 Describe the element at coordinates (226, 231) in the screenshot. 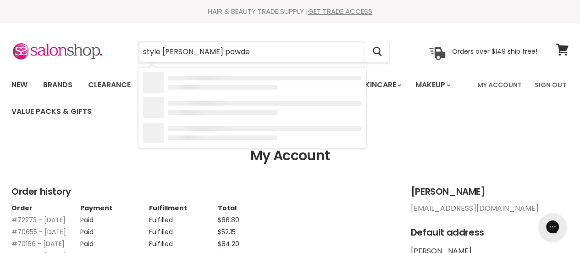

I see `span: $52.15` at that location.